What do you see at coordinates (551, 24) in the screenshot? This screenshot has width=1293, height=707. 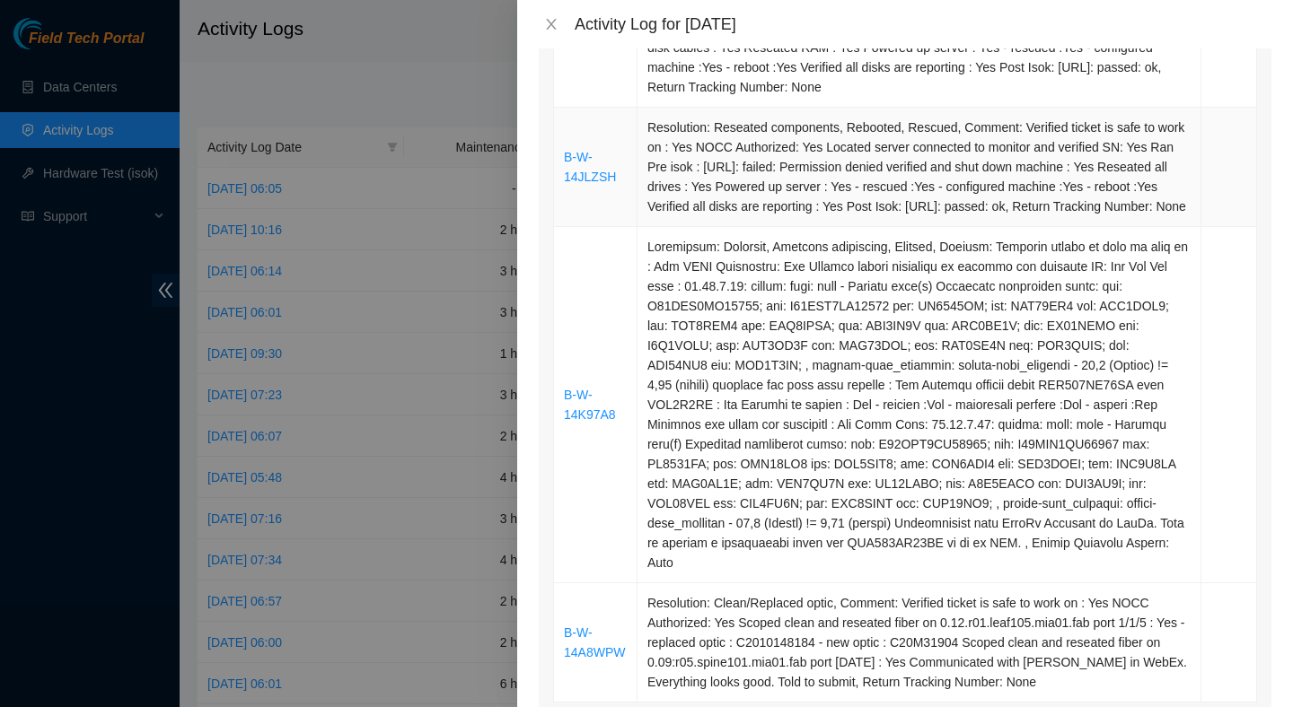 I see `button: Close` at bounding box center [551, 24].